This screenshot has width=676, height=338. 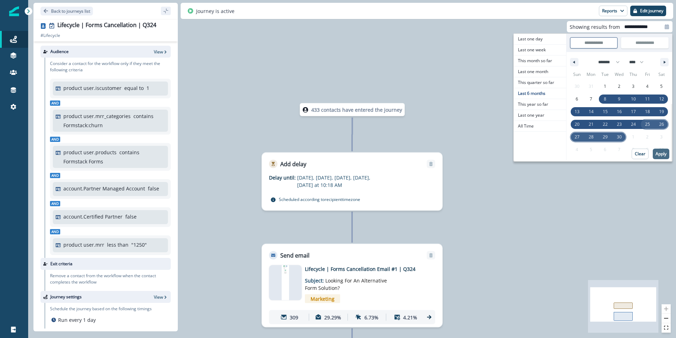 I want to click on p: " 1250 ", so click(x=139, y=245).